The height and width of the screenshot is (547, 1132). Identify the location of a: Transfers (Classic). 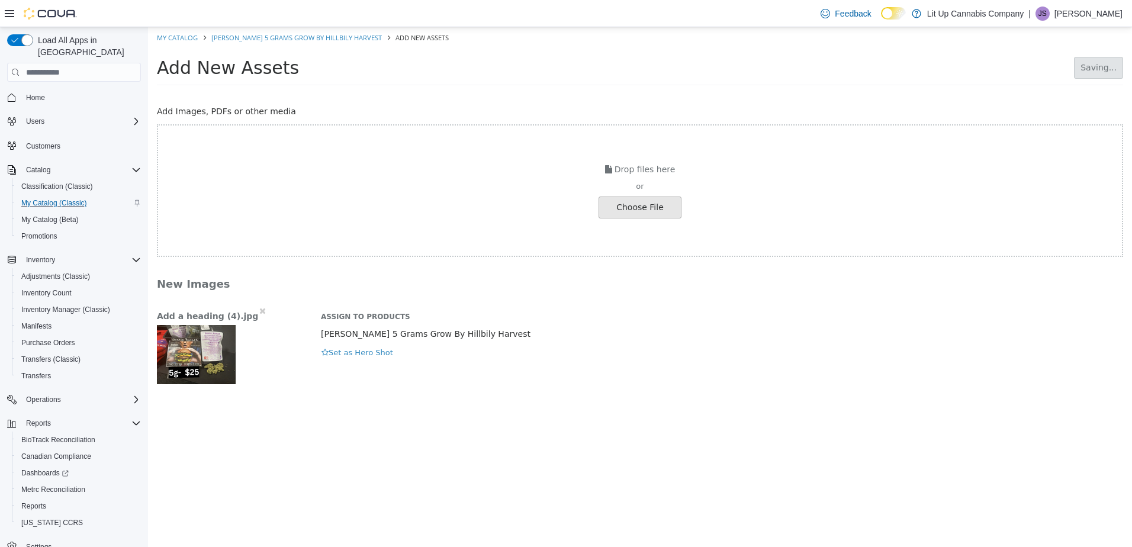
(51, 359).